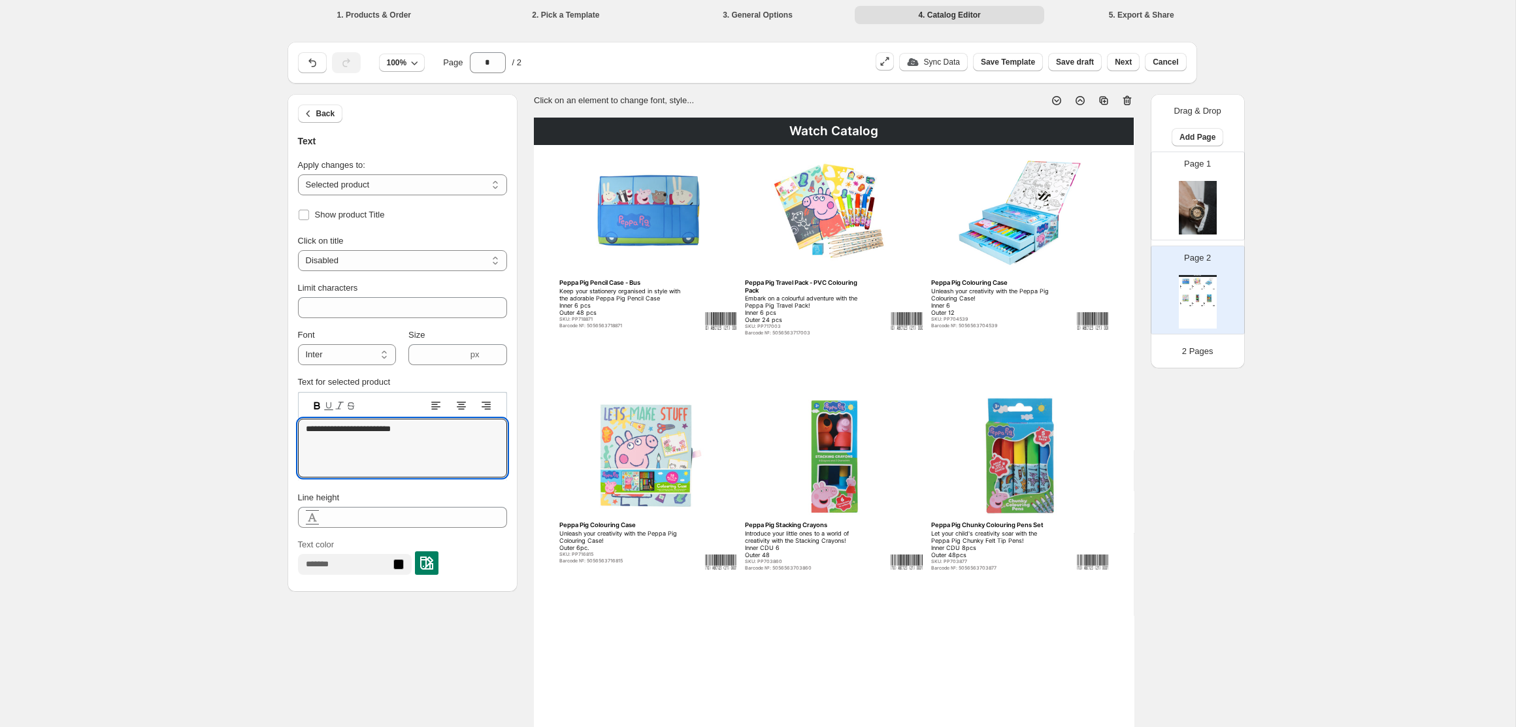 This screenshot has width=1516, height=727. What do you see at coordinates (331, 165) in the screenshot?
I see `span: Apply changes to:` at bounding box center [331, 165].